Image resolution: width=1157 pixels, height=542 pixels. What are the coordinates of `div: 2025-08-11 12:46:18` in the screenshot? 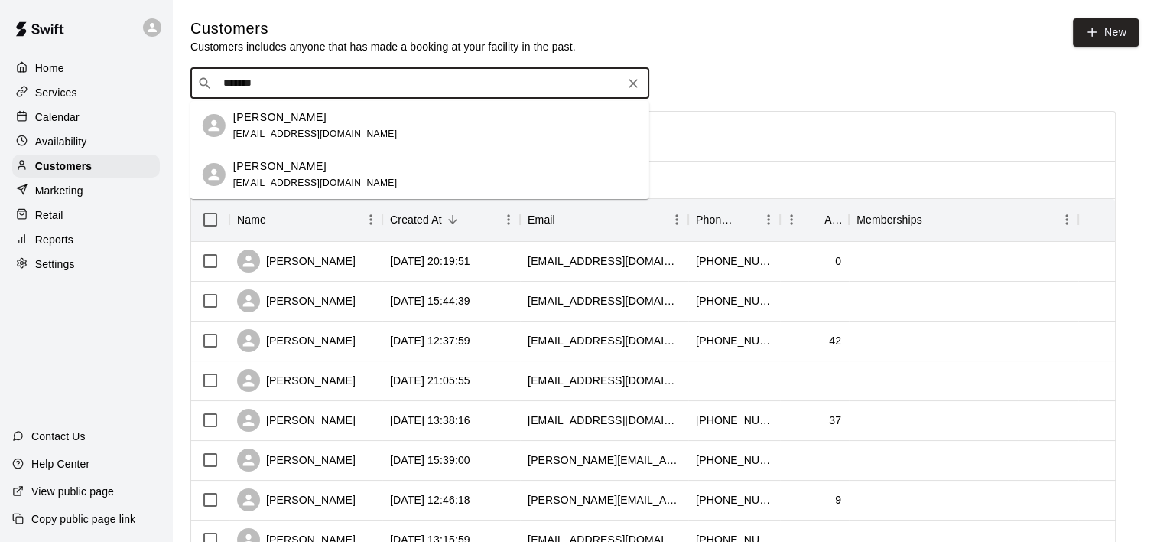 It's located at (430, 499).